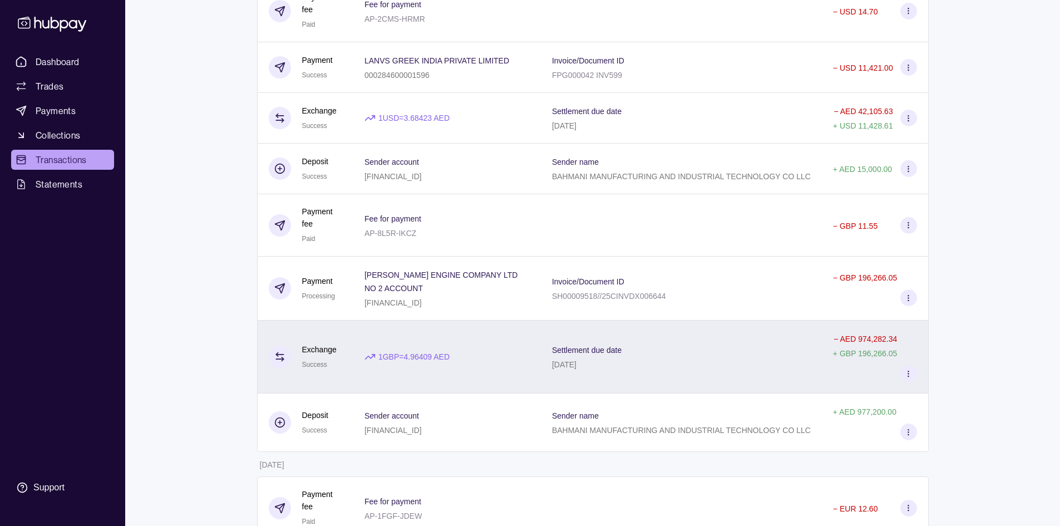 This screenshot has height=526, width=1060. Describe the element at coordinates (863, 126) in the screenshot. I see `p: + USD 11,428.61` at that location.